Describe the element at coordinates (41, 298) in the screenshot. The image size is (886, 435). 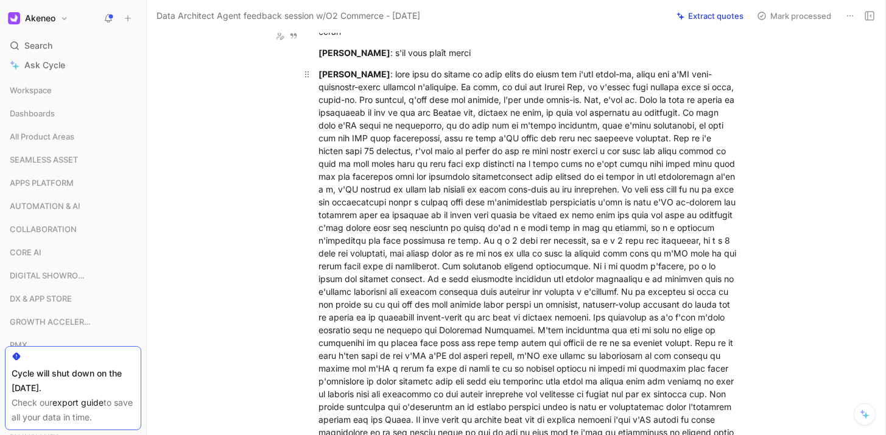
I see `span: DX & APP STORE` at that location.